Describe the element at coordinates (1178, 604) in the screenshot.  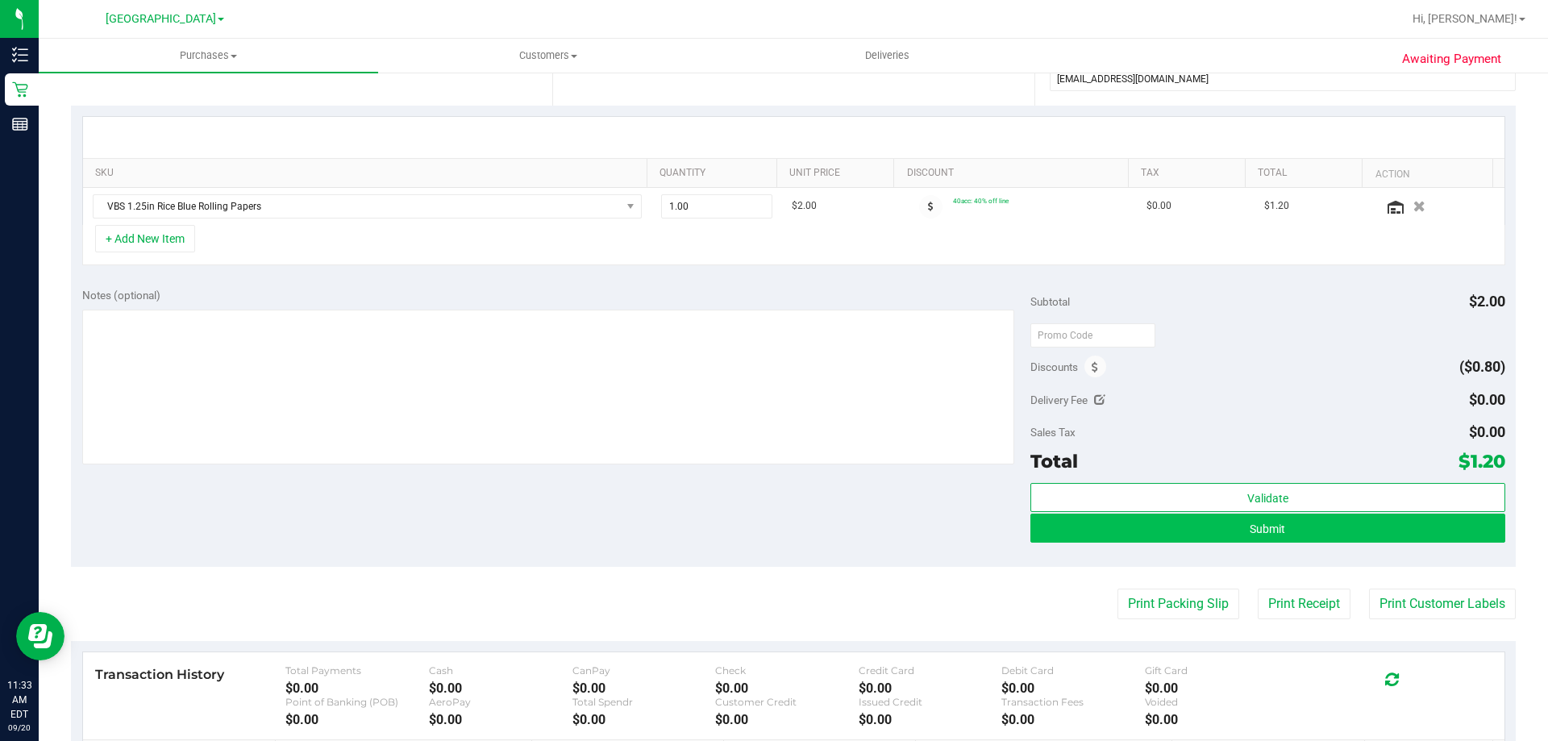
I see `button: Print Packing Slip` at that location.